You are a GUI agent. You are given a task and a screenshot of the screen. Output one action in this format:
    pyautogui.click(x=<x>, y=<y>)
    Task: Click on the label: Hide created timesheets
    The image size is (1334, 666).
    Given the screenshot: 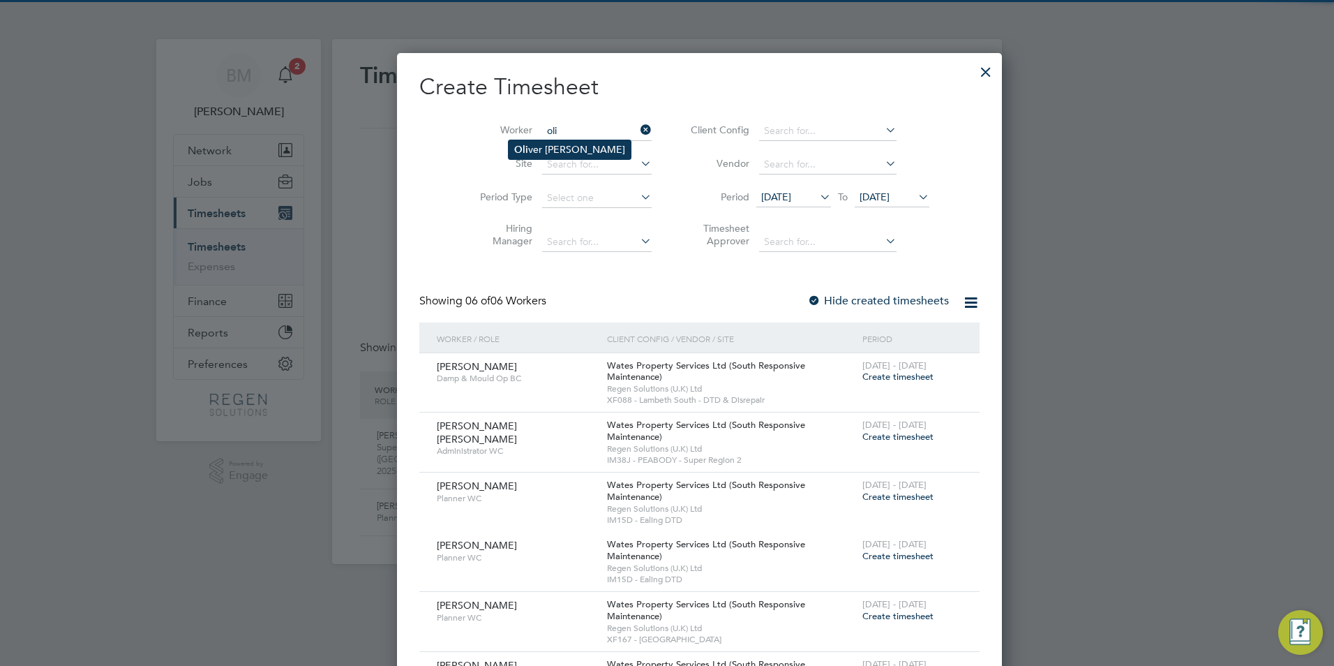 What is the action you would take?
    pyautogui.click(x=878, y=301)
    